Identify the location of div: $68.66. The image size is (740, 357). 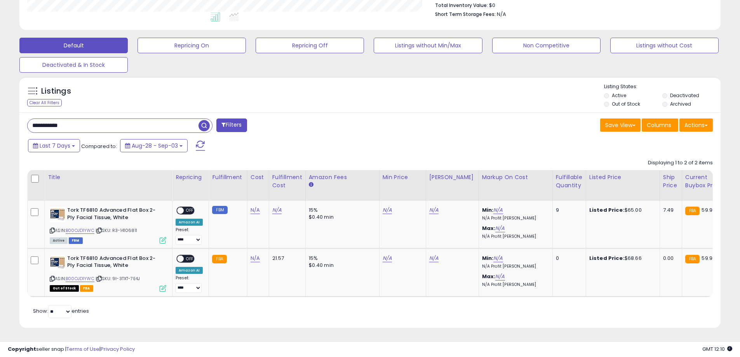
(622, 258).